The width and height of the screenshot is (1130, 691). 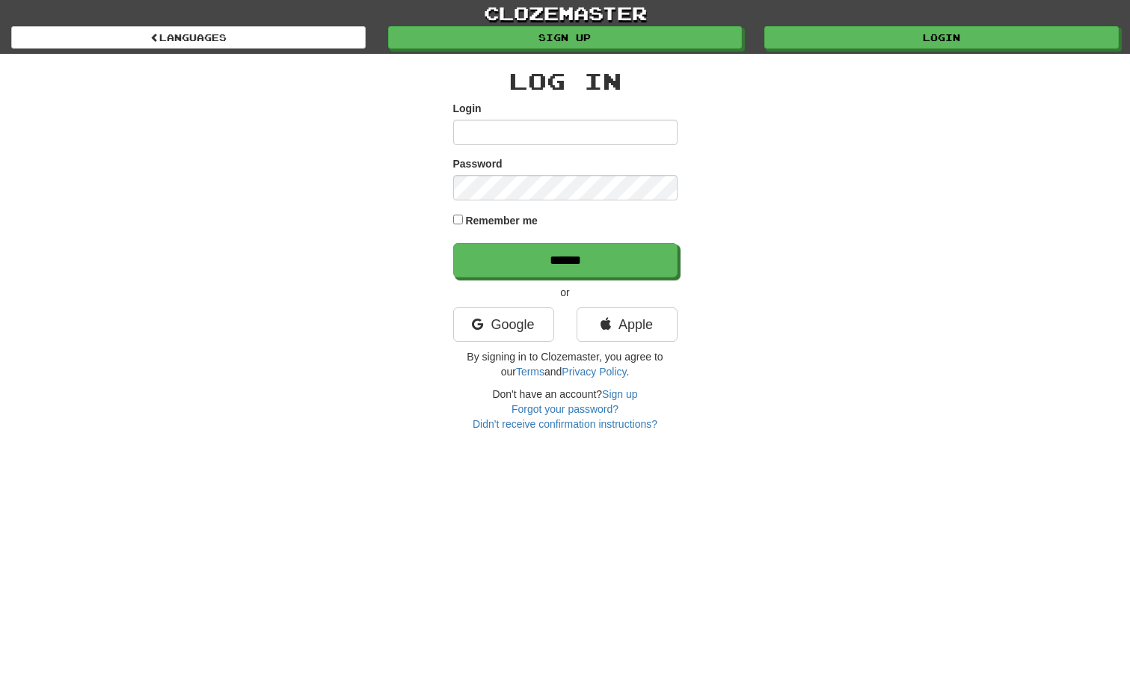 What do you see at coordinates (627, 325) in the screenshot?
I see `a: Apple` at bounding box center [627, 325].